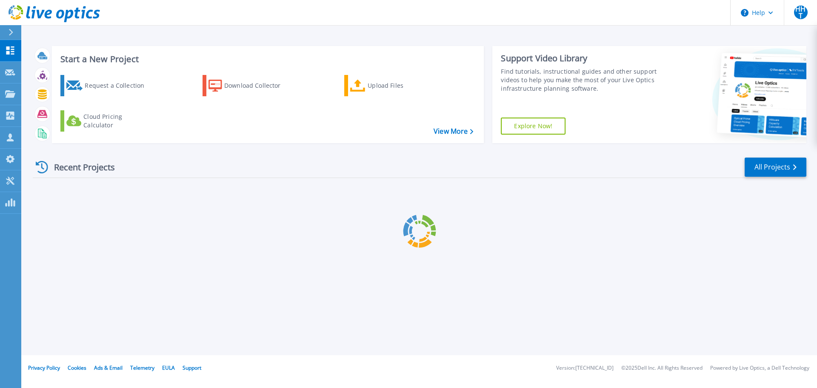 The image size is (817, 388). What do you see at coordinates (117, 121) in the screenshot?
I see `div: Cloud Pricing Calculator` at bounding box center [117, 121].